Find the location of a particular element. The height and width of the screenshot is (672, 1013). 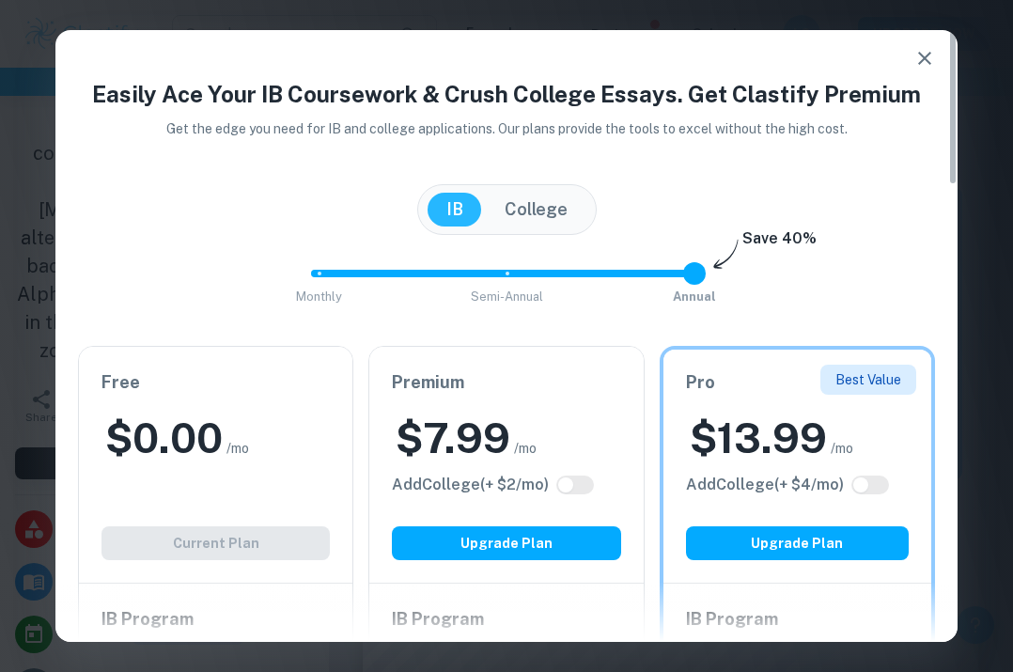

h6: Pro is located at coordinates (797, 383).